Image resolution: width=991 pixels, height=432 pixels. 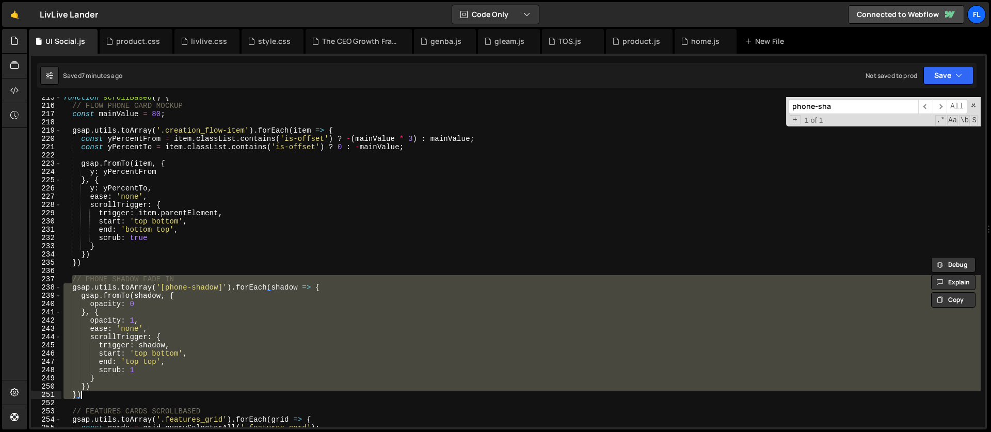 What do you see at coordinates (46, 238) in the screenshot?
I see `div: 232` at bounding box center [46, 238].